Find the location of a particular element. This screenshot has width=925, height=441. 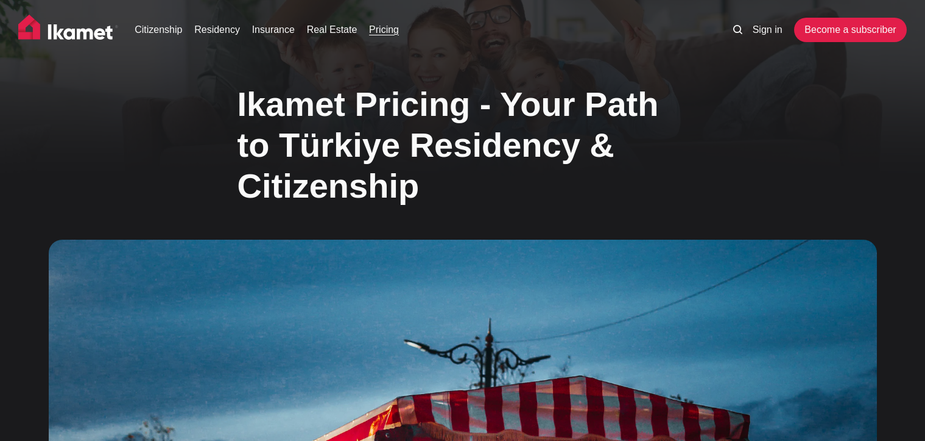

a: Become a subscriber is located at coordinates (851, 30).